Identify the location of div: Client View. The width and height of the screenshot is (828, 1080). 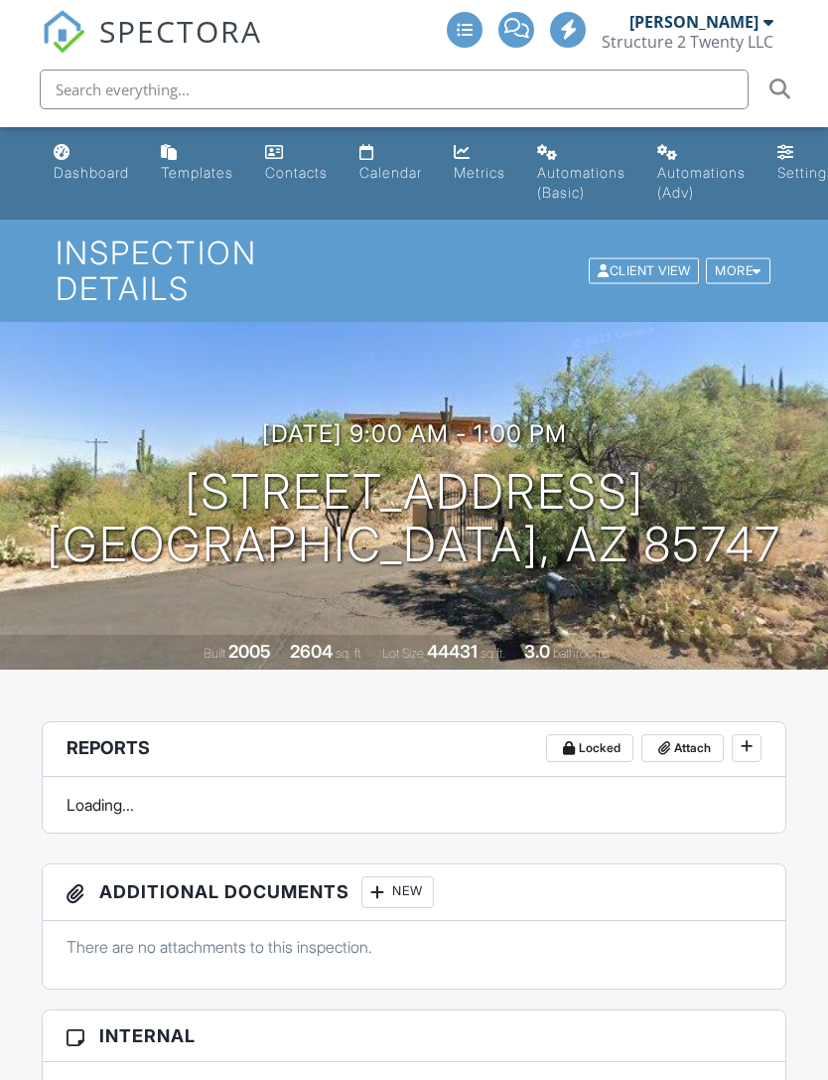
(644, 270).